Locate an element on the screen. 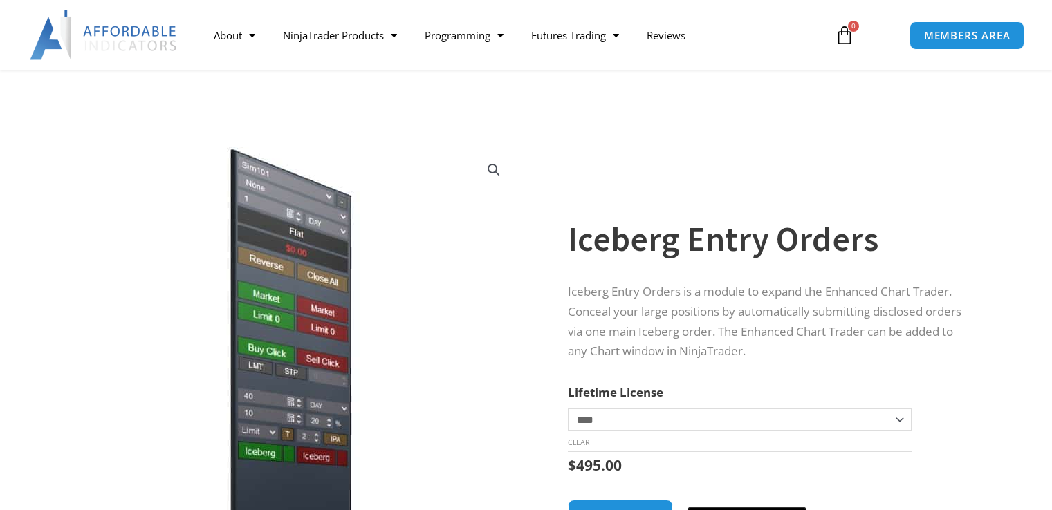  span: 0 is located at coordinates (853, 26).